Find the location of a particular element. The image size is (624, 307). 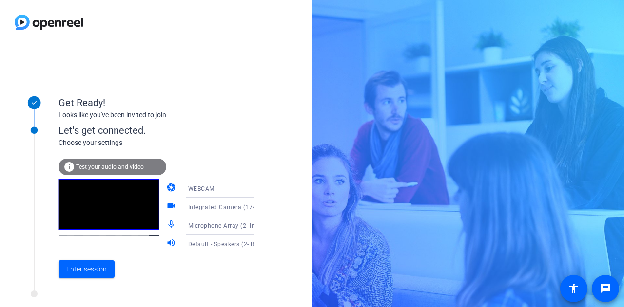

button: Enter session is located at coordinates (86, 269).